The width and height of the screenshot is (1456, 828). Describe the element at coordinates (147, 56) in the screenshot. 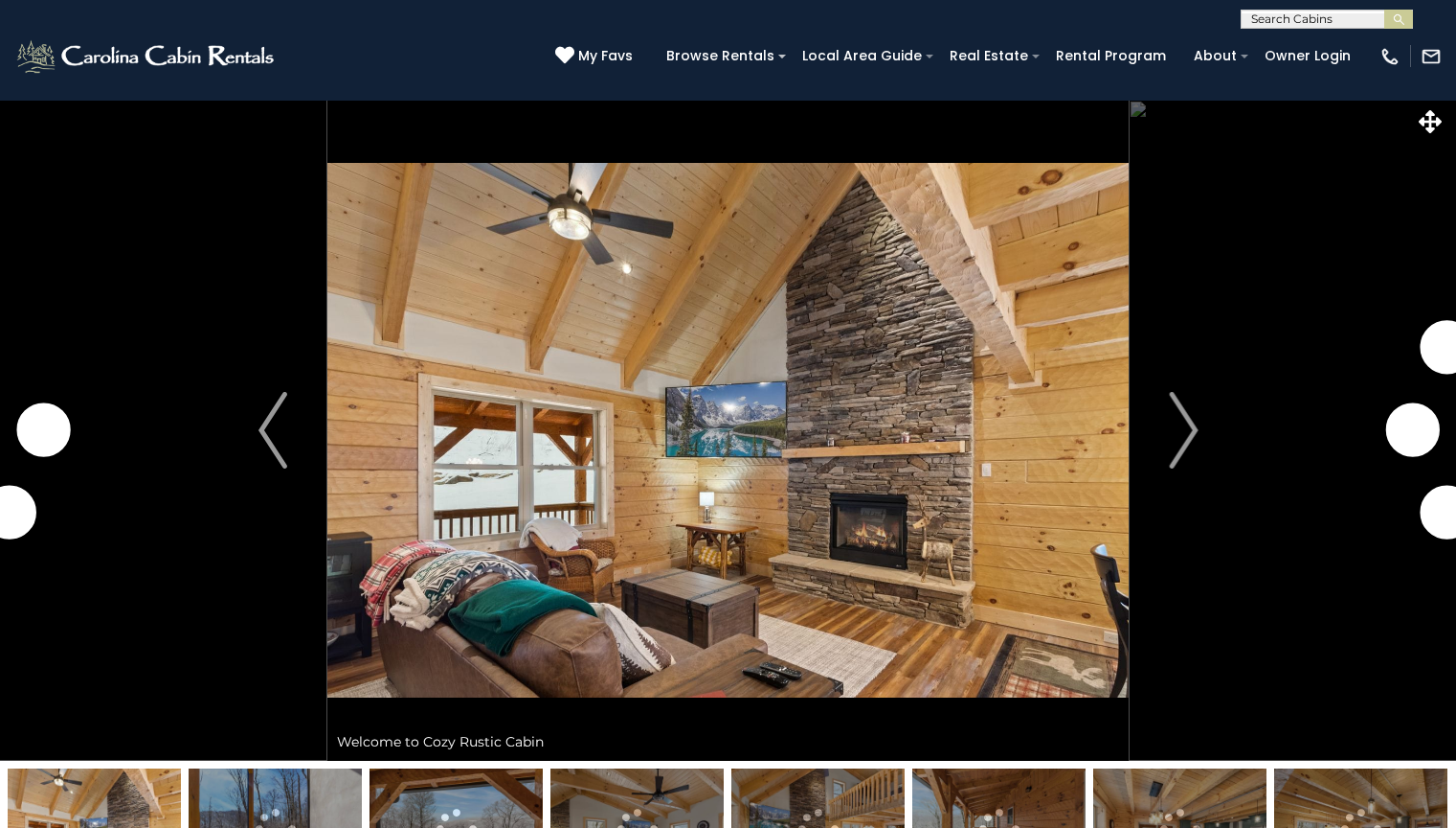

I see `img: White-1-2.png` at that location.